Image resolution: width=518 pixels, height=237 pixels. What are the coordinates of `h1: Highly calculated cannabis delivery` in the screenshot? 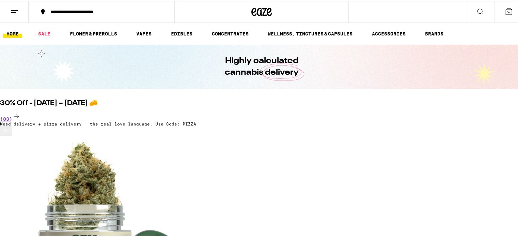 It's located at (262, 66).